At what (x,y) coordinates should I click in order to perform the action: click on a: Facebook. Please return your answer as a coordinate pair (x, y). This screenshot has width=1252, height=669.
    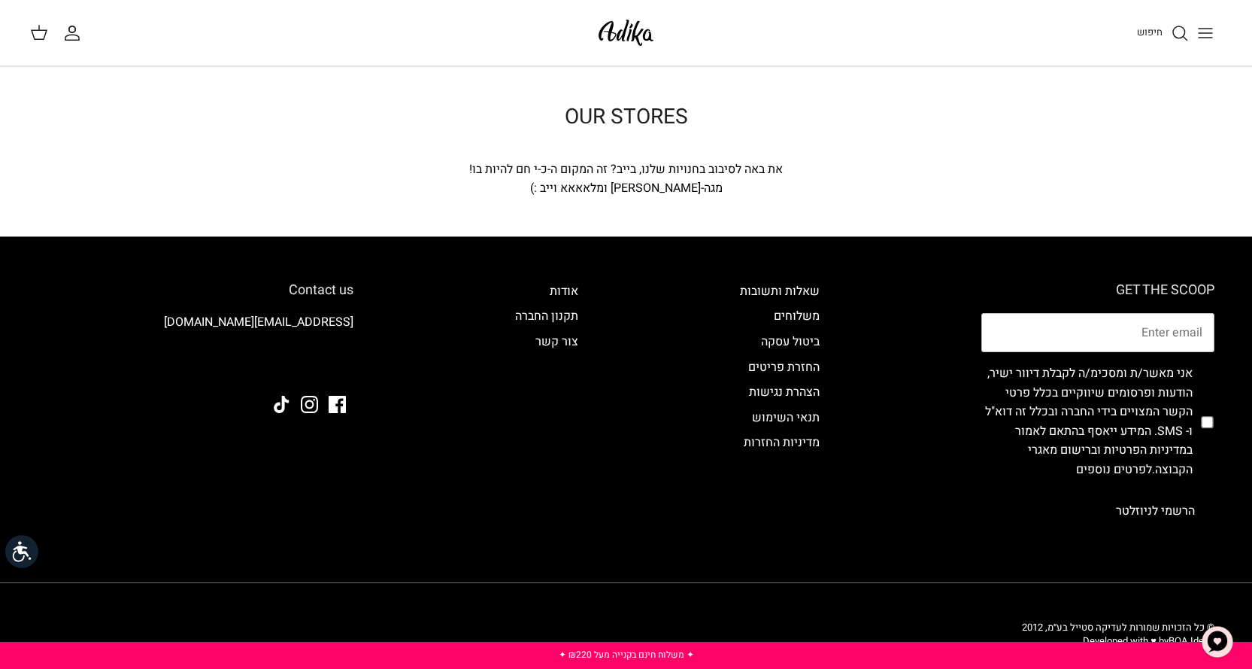
    Looking at the image, I should click on (337, 404).